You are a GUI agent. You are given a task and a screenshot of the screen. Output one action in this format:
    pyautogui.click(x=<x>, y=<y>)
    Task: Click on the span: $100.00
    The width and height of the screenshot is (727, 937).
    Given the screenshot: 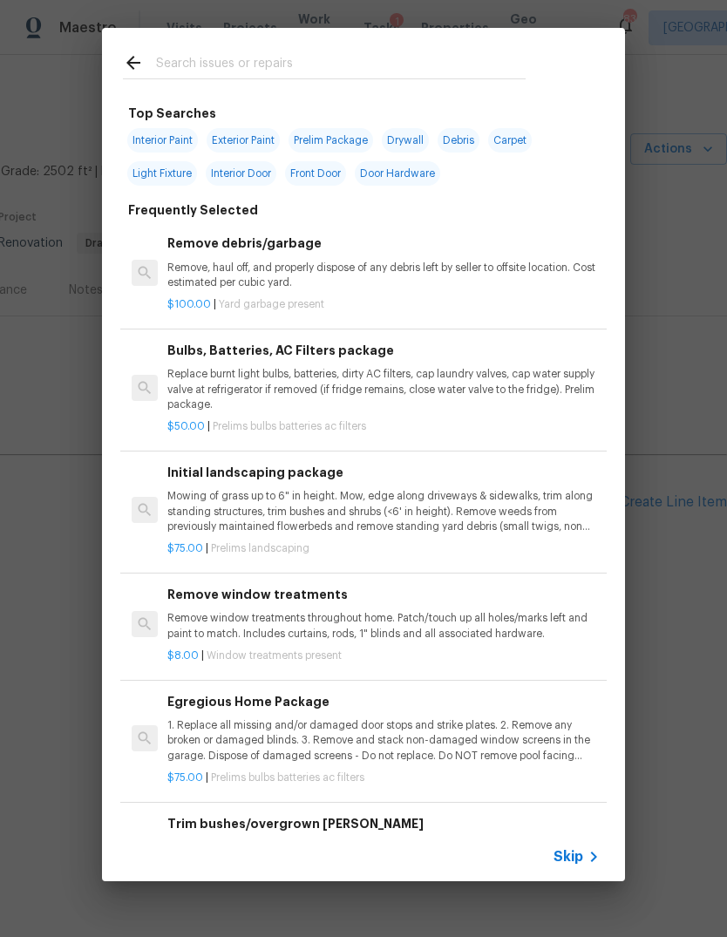 What is the action you would take?
    pyautogui.click(x=189, y=304)
    